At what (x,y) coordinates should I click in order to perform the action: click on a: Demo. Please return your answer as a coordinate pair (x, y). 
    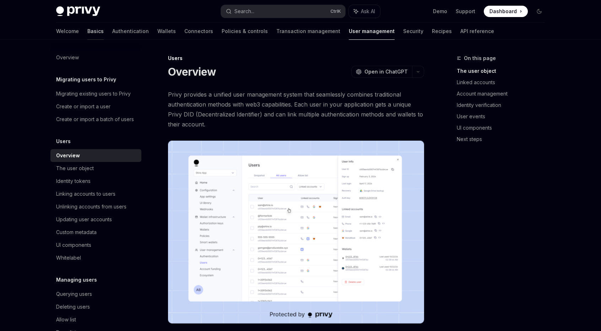
    Looking at the image, I should click on (440, 11).